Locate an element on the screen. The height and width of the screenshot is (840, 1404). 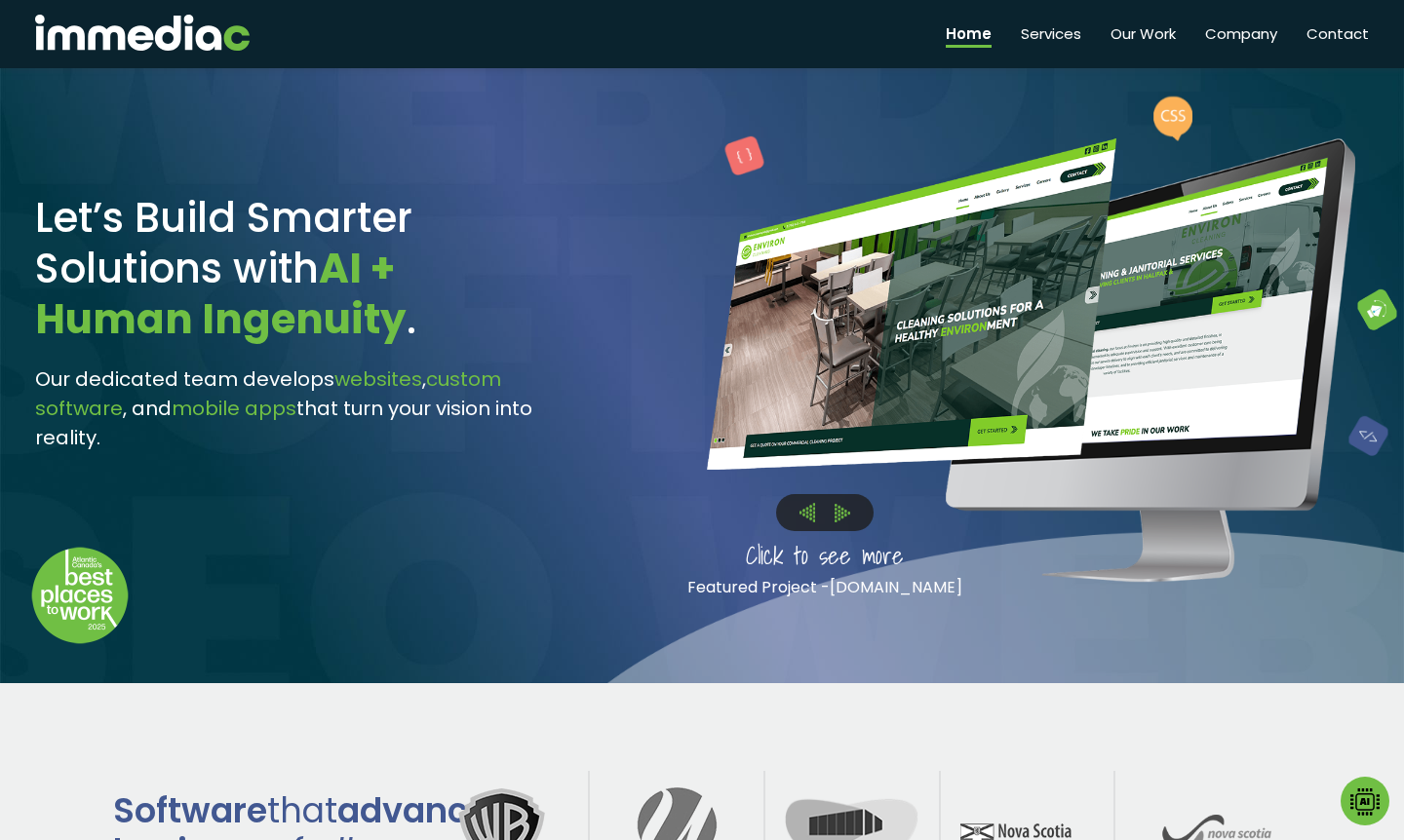
img: Down is located at coordinates (80, 595).